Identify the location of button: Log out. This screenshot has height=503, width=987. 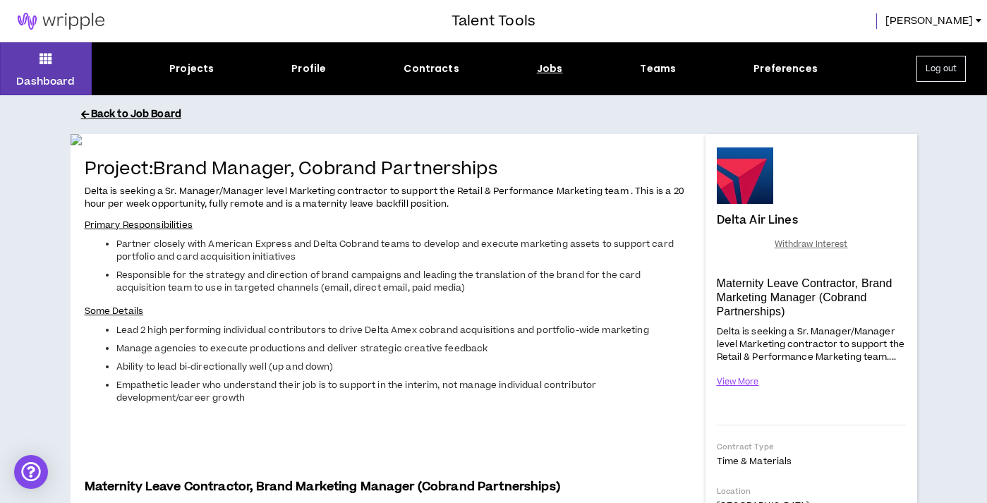
(941, 68).